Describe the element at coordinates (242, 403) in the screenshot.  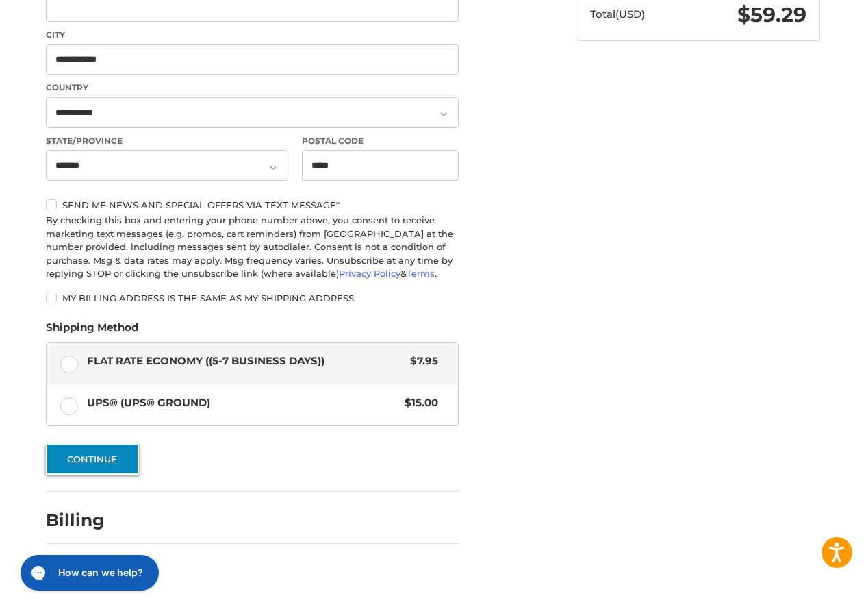
I see `span: UPS® (UPS® Ground)` at that location.